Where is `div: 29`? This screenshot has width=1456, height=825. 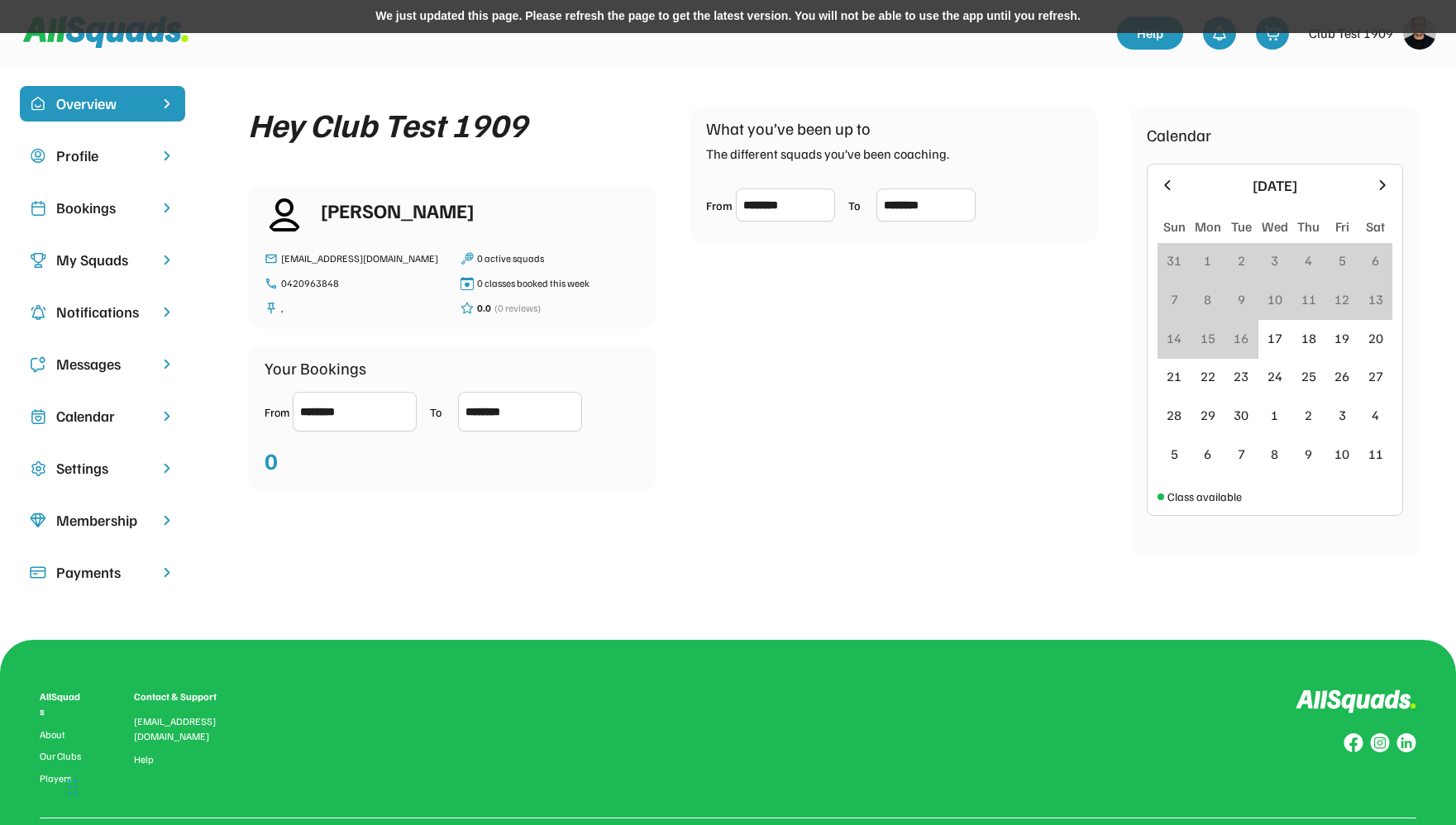 div: 29 is located at coordinates (1209, 414).